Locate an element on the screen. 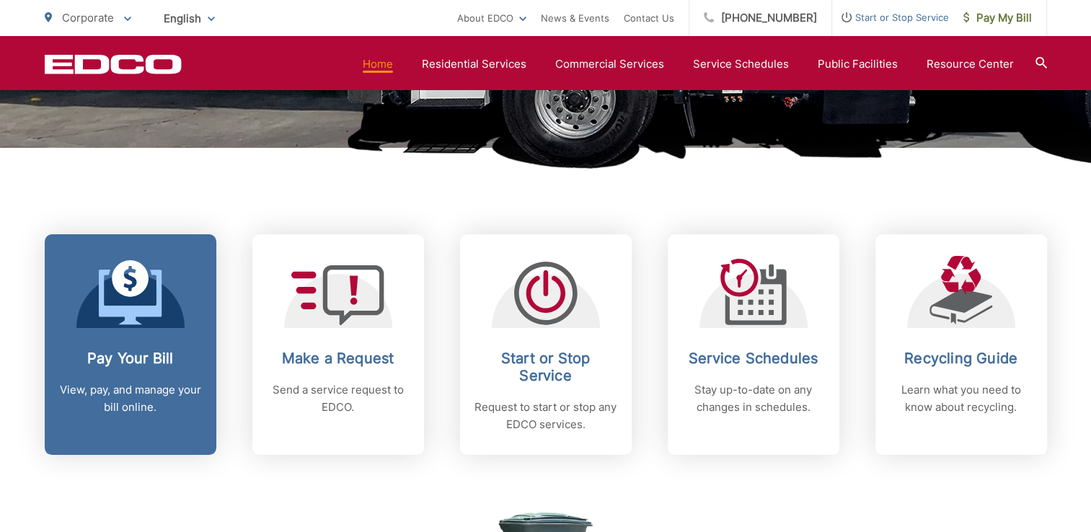  a: Commercial Services is located at coordinates (609, 64).